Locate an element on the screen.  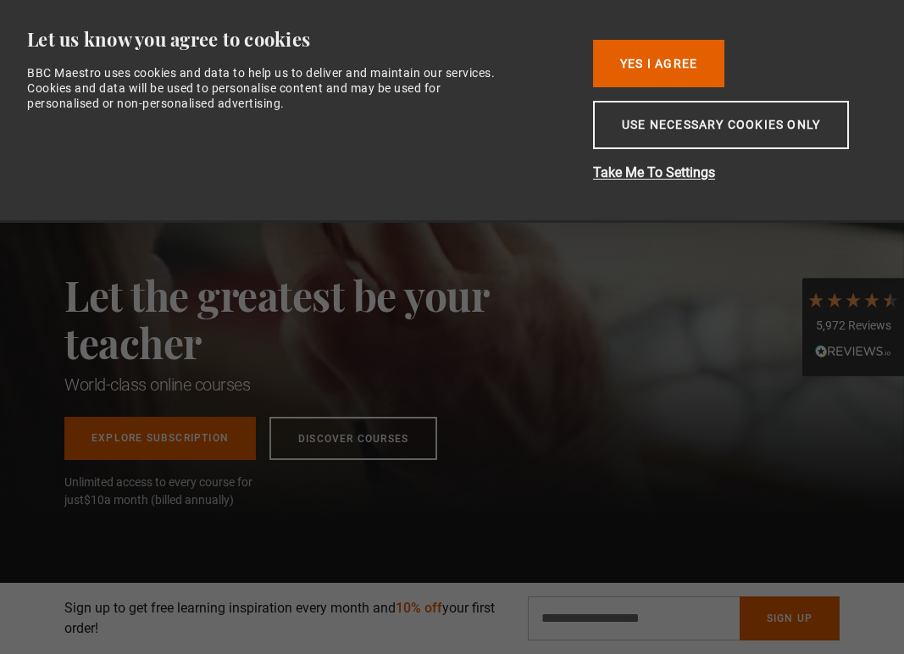
button: Take Me To Settings is located at coordinates (729, 173).